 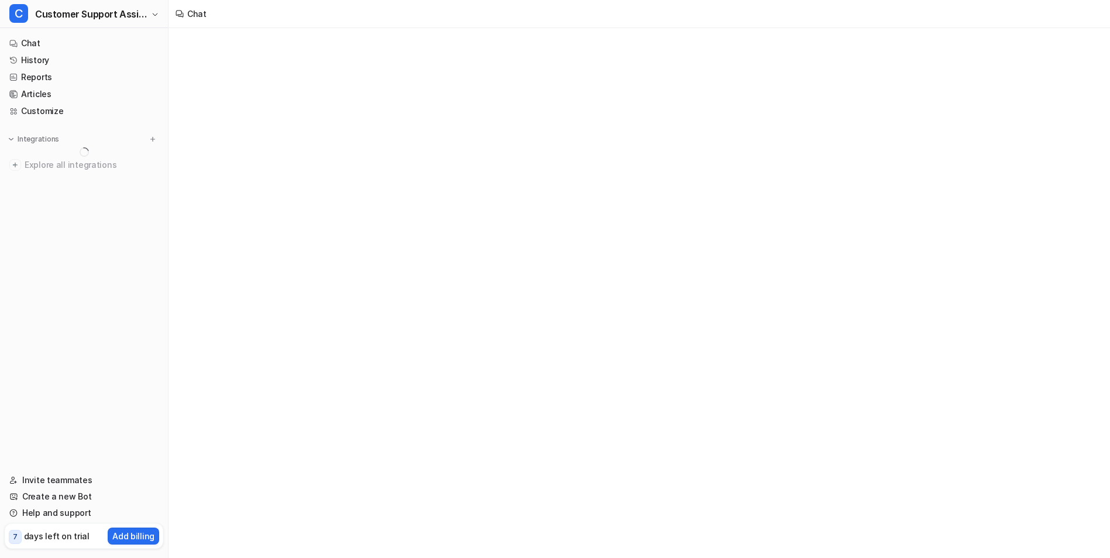 I want to click on a: Invite teammates, so click(x=84, y=480).